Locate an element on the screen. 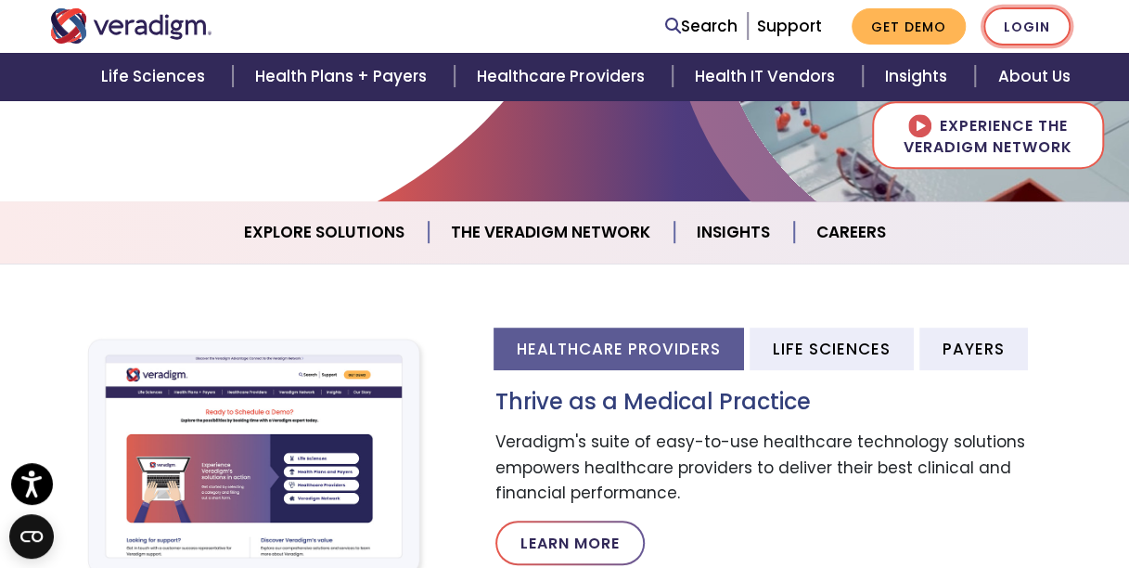  h3: Thrive as a Medical Practice is located at coordinates (788, 402).